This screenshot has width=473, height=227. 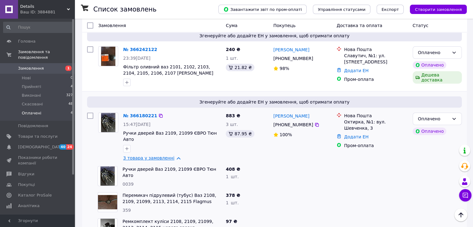 What do you see at coordinates (38, 136) in the screenshot?
I see `span: Товари та послуги` at bounding box center [38, 136].